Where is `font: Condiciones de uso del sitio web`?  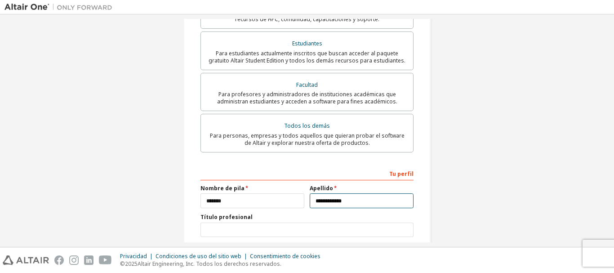
font: Condiciones de uso del sitio web is located at coordinates (198, 256).